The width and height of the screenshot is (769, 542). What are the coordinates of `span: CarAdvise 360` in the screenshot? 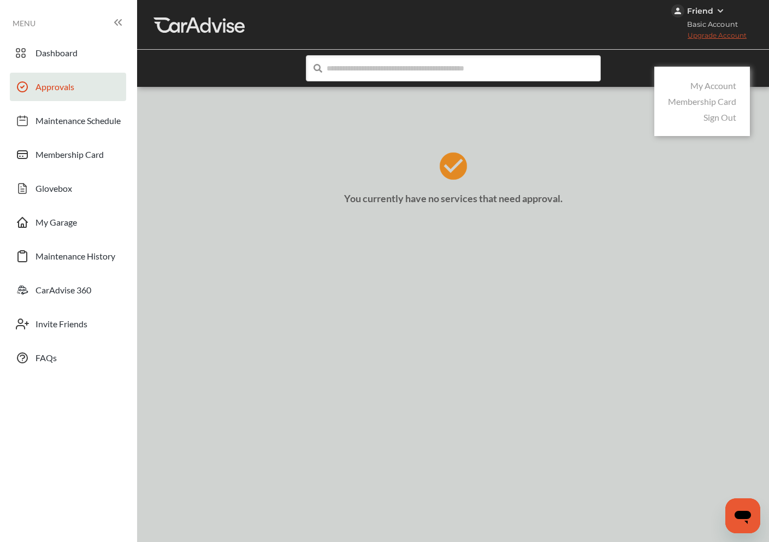 It's located at (63, 292).